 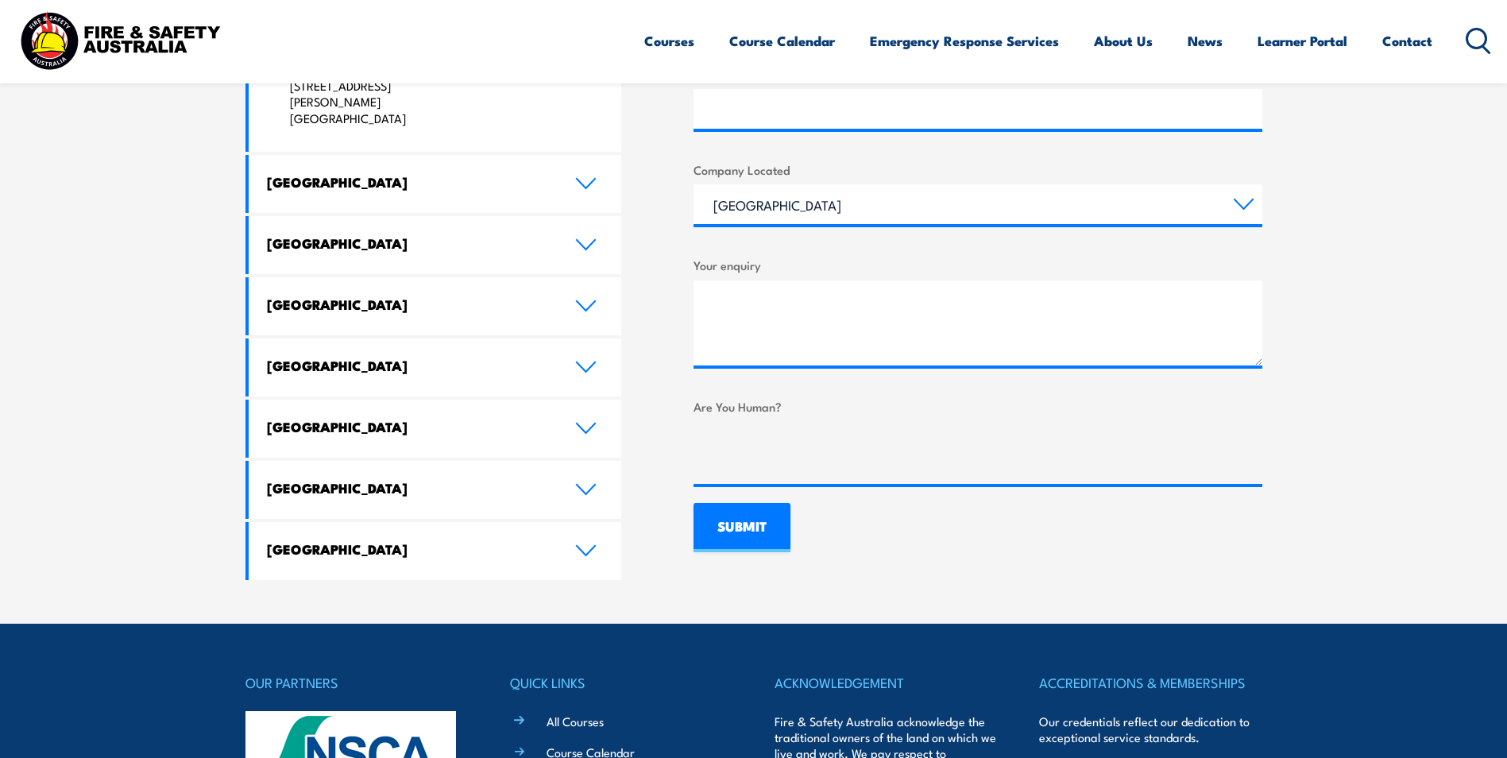 What do you see at coordinates (886, 682) in the screenshot?
I see `h4: ACKNOWLEDGEMENT` at bounding box center [886, 682].